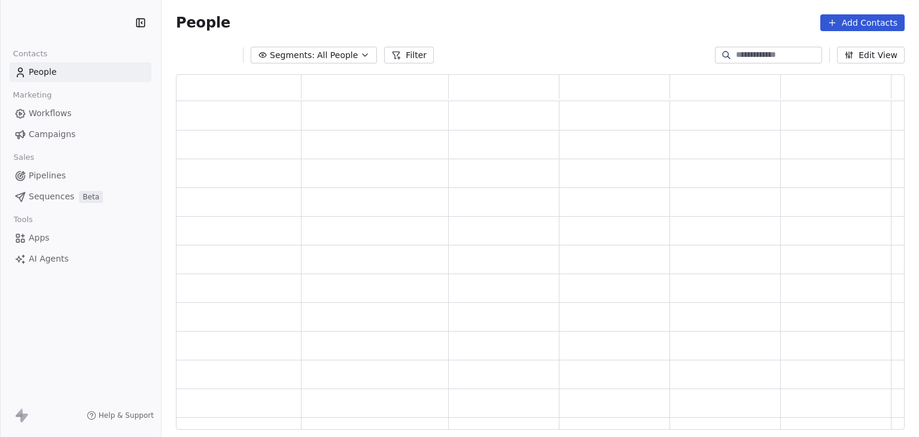  What do you see at coordinates (80, 72) in the screenshot?
I see `a: People` at bounding box center [80, 72].